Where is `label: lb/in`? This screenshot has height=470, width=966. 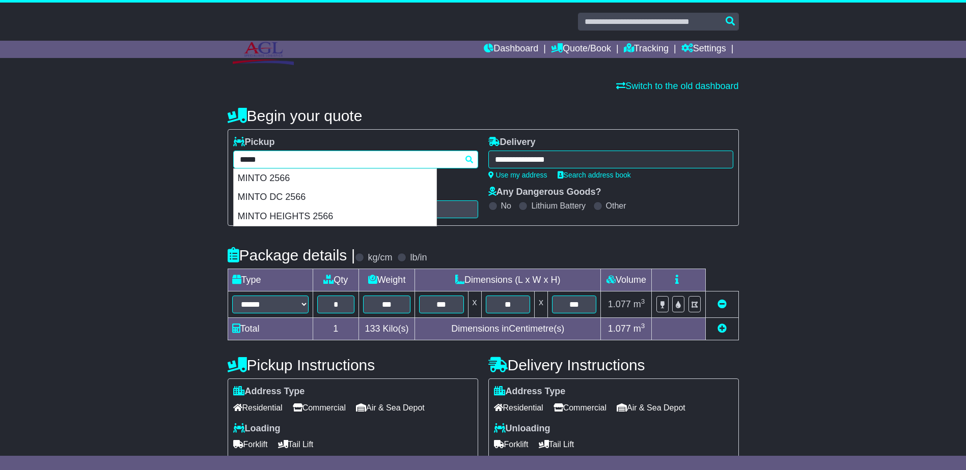
label: lb/in is located at coordinates (418, 258).